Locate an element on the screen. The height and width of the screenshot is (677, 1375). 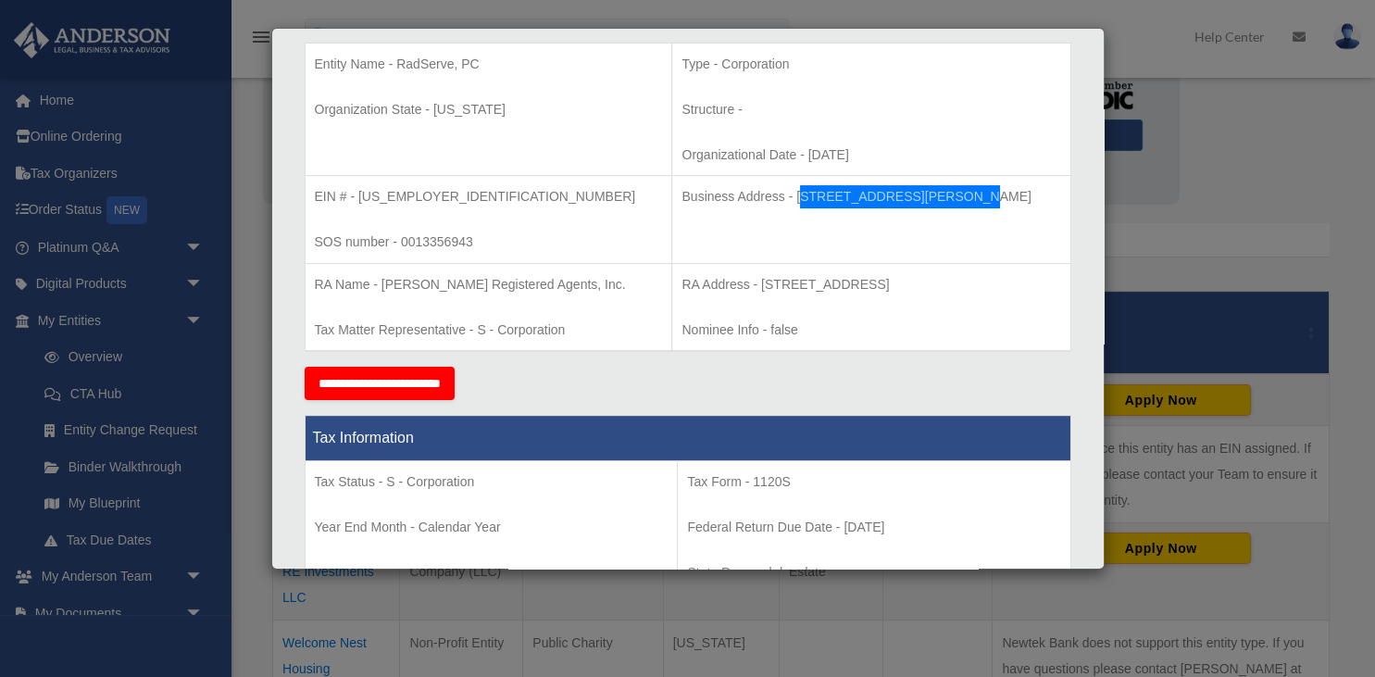
p: Nominee Info - false is located at coordinates (871, 330).